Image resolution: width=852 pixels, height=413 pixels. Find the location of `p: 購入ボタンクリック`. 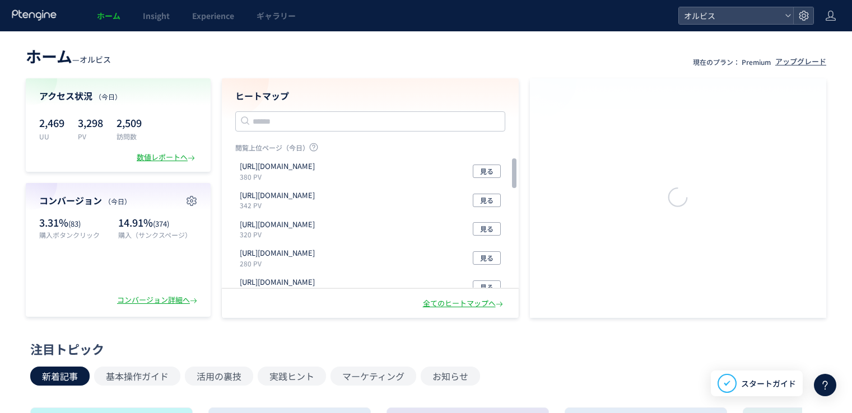

p: 購入ボタンクリック is located at coordinates (76, 235).